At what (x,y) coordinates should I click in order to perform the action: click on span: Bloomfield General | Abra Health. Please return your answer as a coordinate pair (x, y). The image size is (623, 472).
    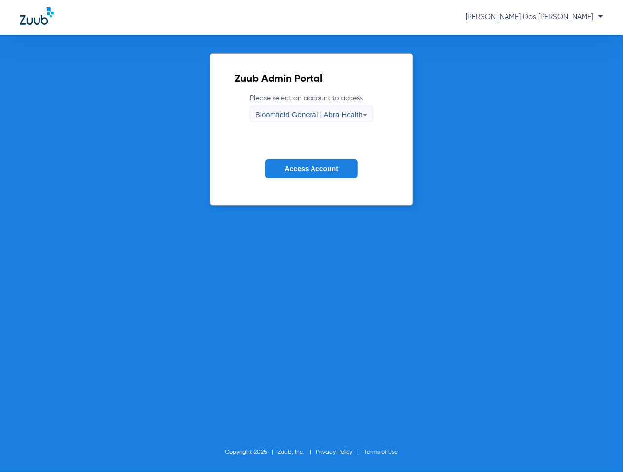
    Looking at the image, I should click on (309, 114).